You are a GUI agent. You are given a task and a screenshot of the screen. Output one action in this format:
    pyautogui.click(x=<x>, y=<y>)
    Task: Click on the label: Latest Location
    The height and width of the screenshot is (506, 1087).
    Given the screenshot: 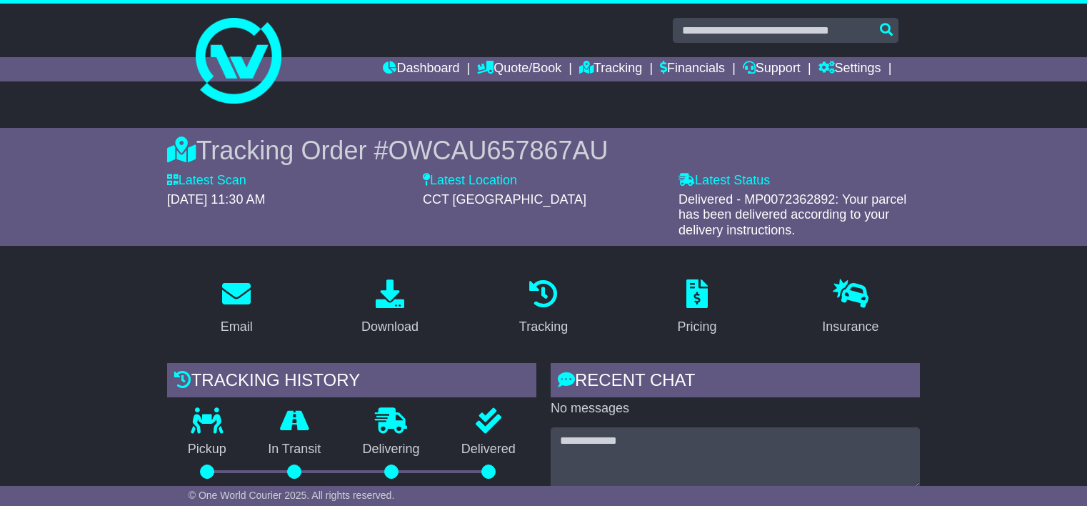 What is the action you would take?
    pyautogui.click(x=470, y=181)
    